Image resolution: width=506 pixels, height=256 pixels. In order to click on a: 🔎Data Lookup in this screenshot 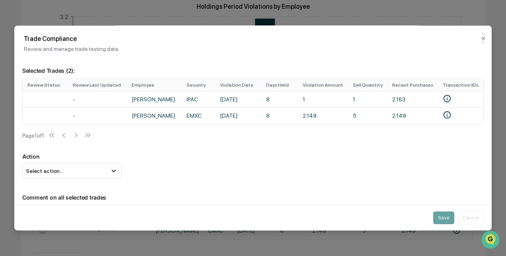, I will do `click(29, 119)`.